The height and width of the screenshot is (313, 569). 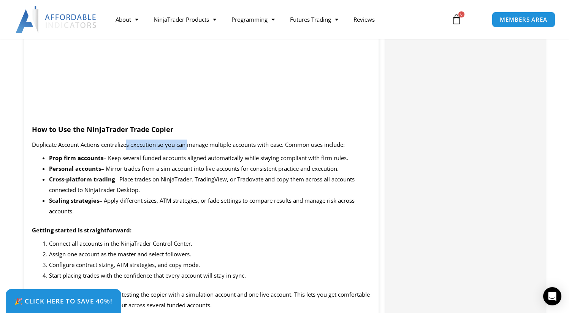 I want to click on a: Reviews, so click(x=364, y=19).